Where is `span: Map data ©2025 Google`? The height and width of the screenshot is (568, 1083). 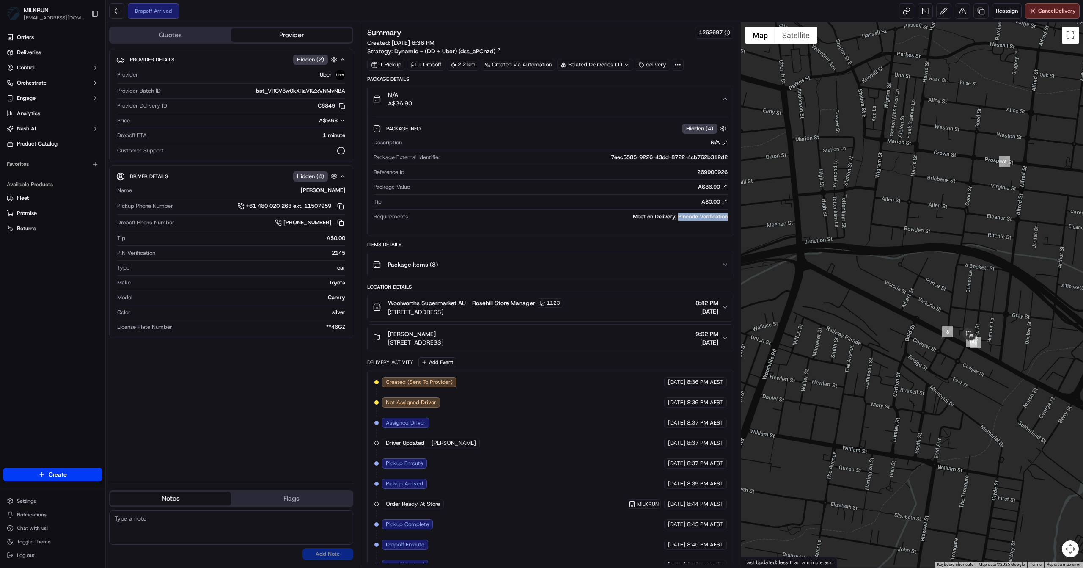 span: Map data ©2025 Google is located at coordinates (1001, 564).